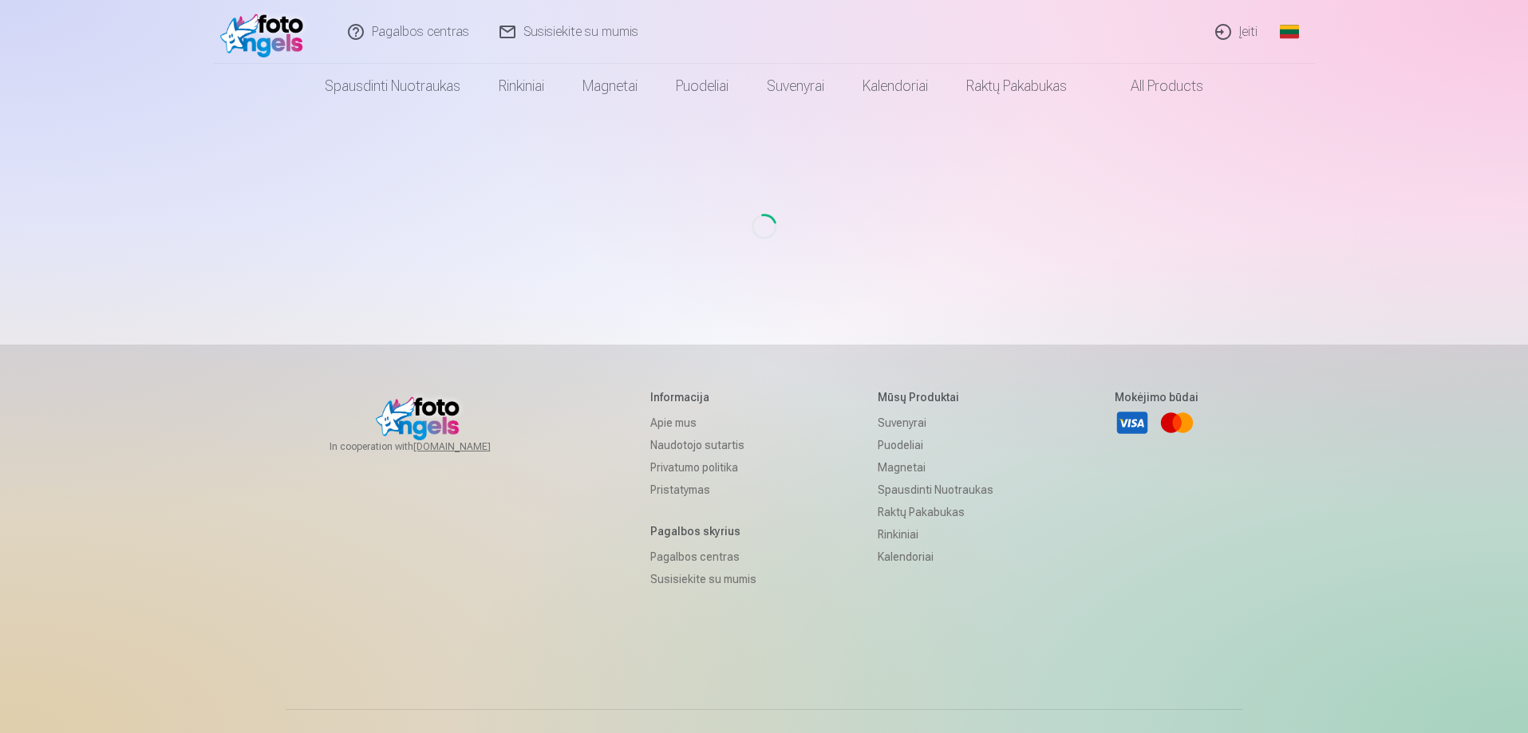 The width and height of the screenshot is (1528, 733). I want to click on a: All products, so click(1154, 86).